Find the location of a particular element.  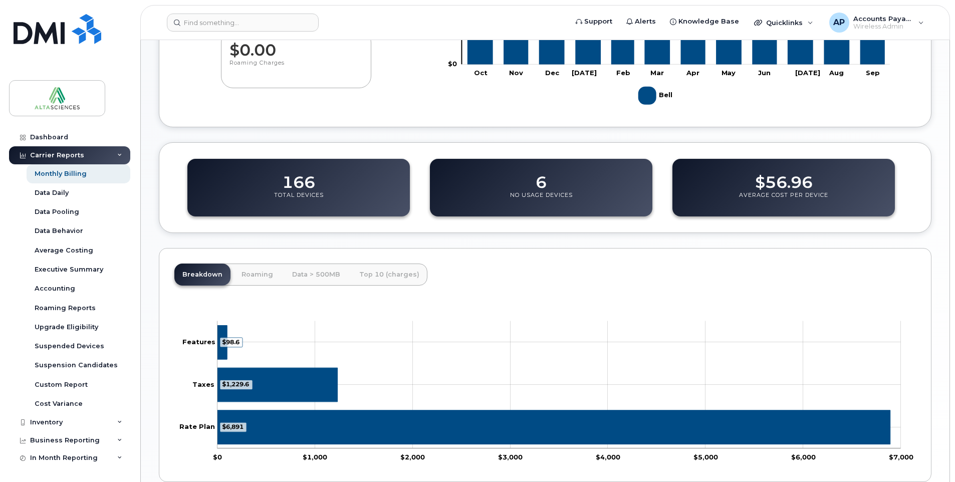

tspan: Taxes is located at coordinates (203, 384).